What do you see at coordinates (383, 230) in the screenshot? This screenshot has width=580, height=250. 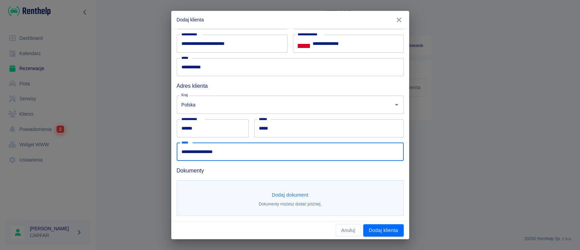 I see `button: Dodaj klienta` at bounding box center [383, 230].